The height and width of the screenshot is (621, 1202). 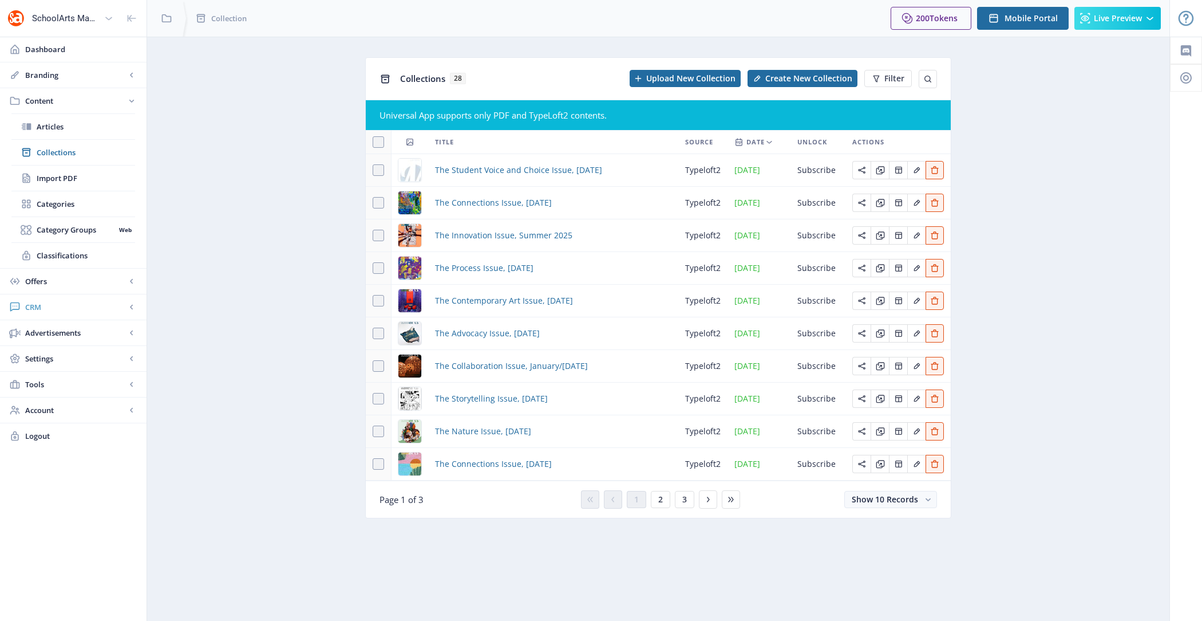 What do you see at coordinates (1031, 18) in the screenshot?
I see `span: Mobile Portal` at bounding box center [1031, 18].